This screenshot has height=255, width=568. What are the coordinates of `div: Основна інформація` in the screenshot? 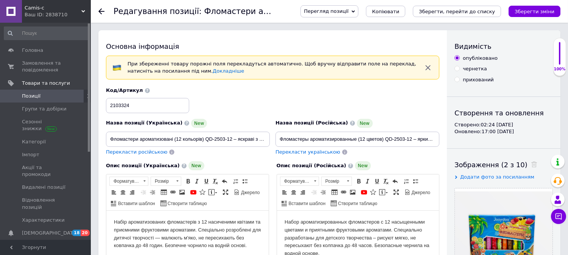 It's located at (273, 46).